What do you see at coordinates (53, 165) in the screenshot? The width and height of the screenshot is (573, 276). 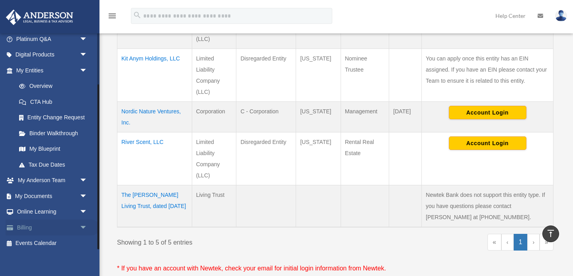 I see `a: Tax Due Dates` at bounding box center [53, 165].